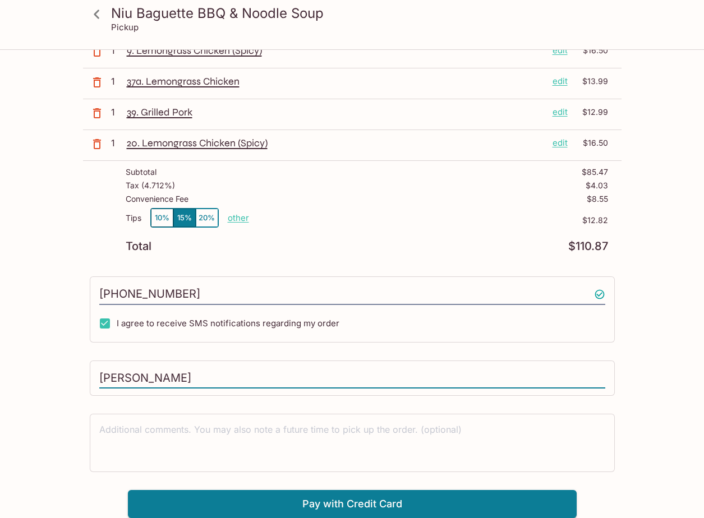  What do you see at coordinates (428, 220) in the screenshot?
I see `p: $12.82` at bounding box center [428, 220].